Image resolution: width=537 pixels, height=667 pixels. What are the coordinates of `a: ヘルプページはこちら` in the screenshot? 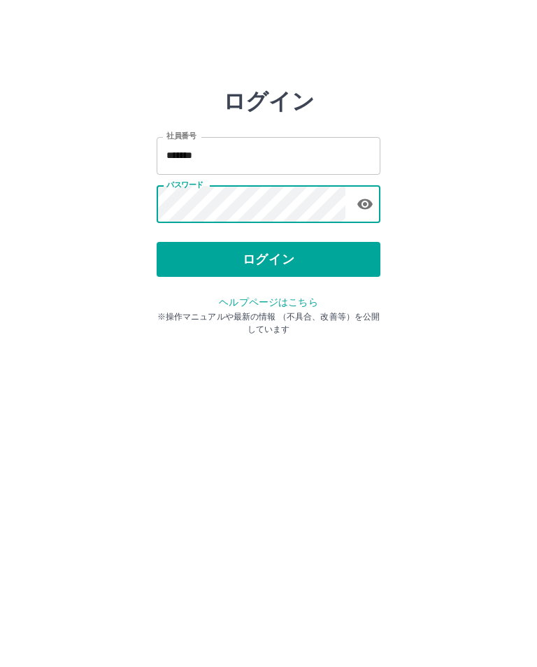 It's located at (268, 302).